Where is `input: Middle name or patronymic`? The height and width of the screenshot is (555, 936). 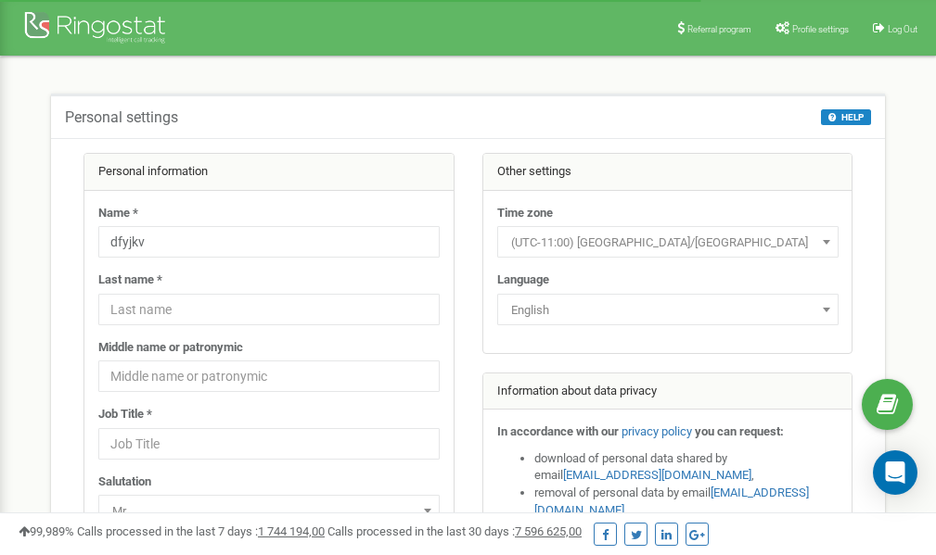
input: Middle name or patronymic is located at coordinates (269, 376).